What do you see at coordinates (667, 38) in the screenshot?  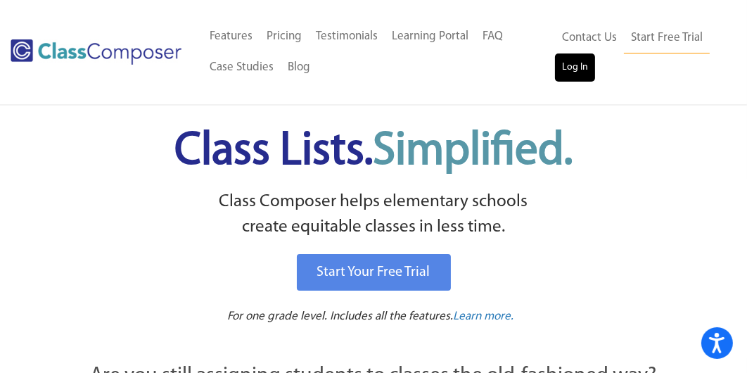 I see `a: Start Free Trial` at bounding box center [667, 38].